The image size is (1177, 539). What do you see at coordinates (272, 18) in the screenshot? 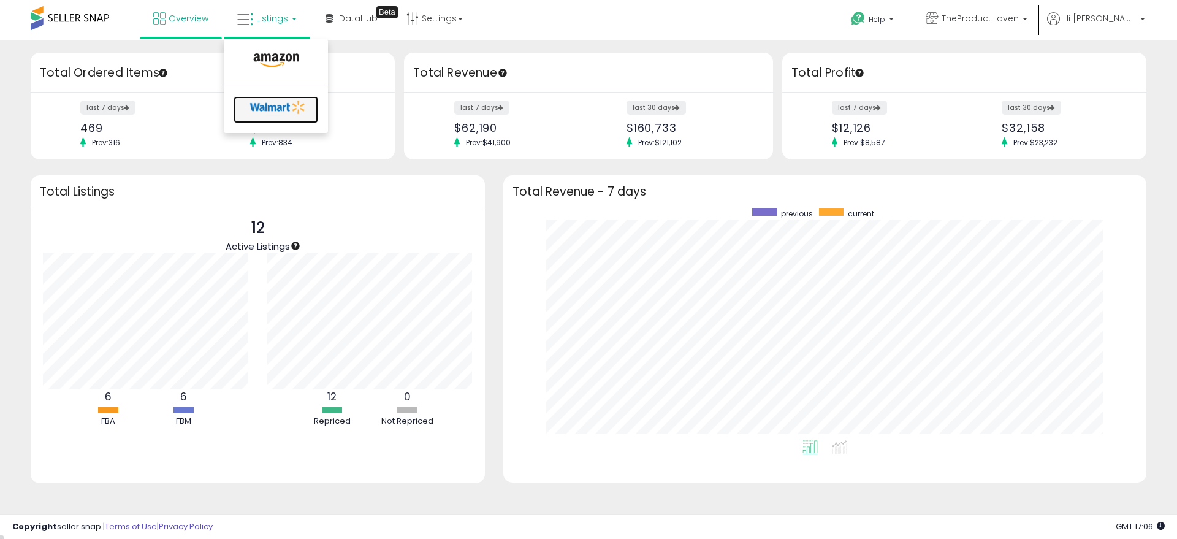
I see `span: Listings` at bounding box center [272, 18].